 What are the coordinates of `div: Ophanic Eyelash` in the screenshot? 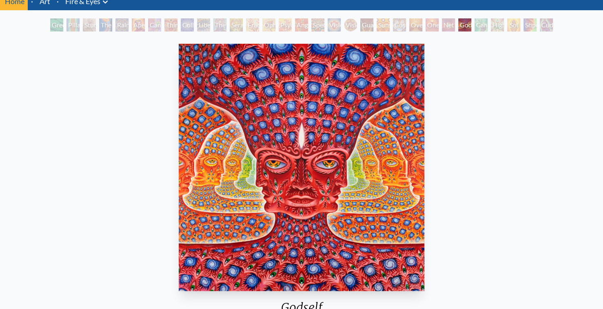 It's located at (269, 25).